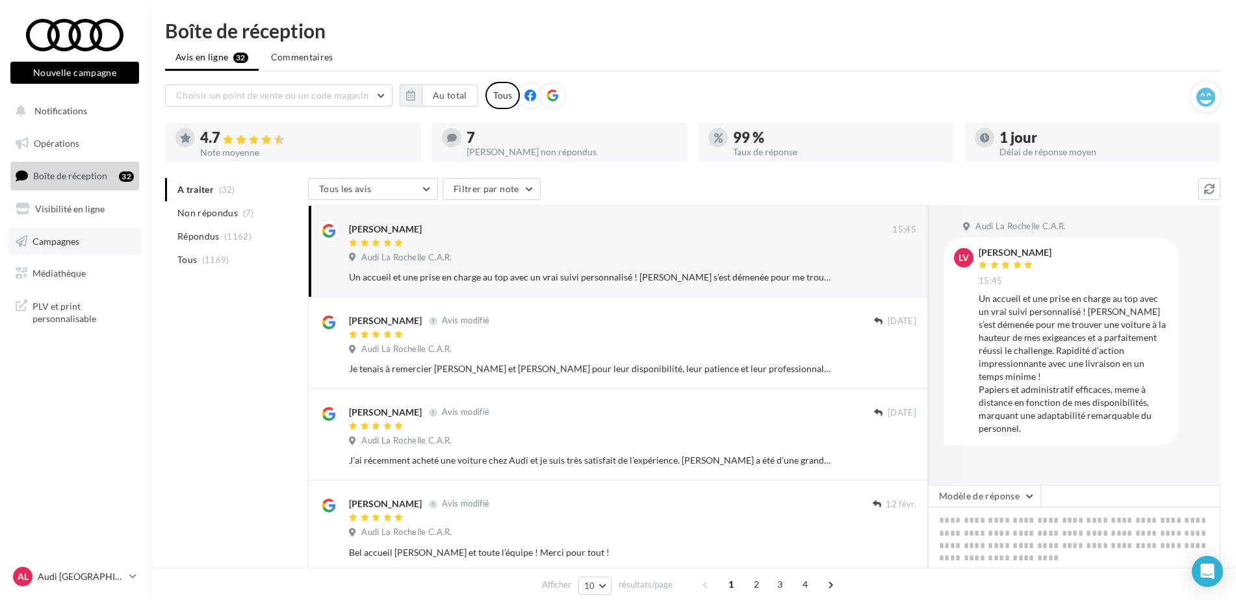 The width and height of the screenshot is (1236, 600). I want to click on button: Notifications, so click(72, 111).